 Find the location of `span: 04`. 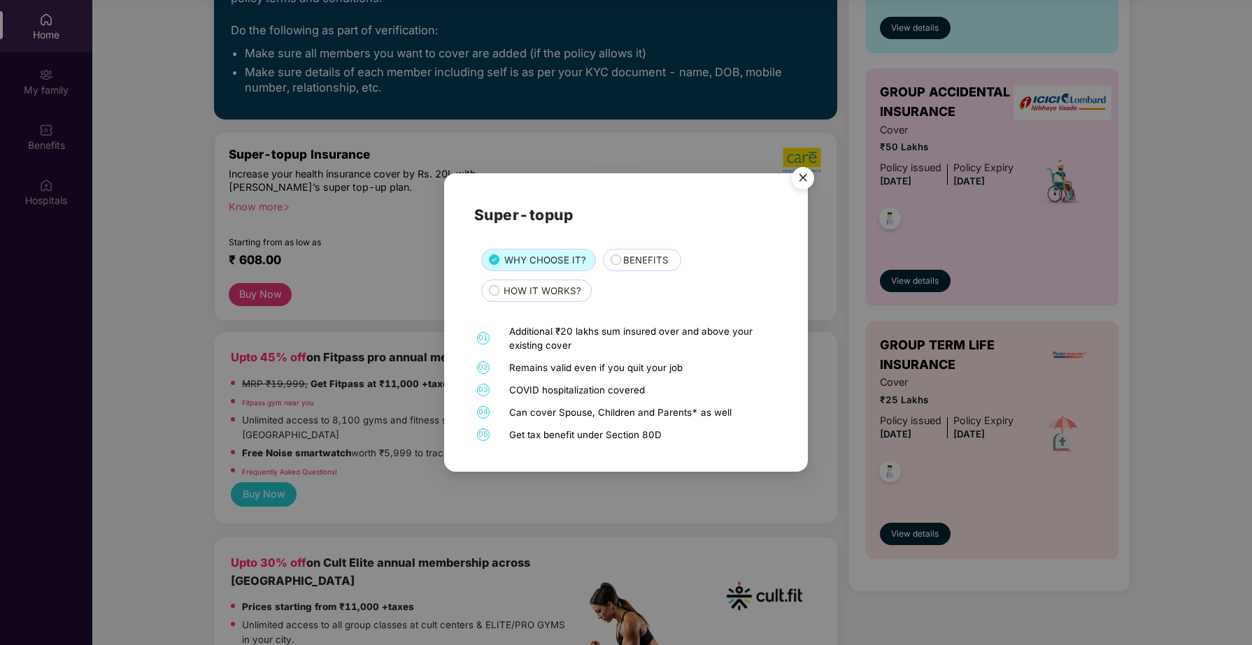

span: 04 is located at coordinates (483, 413).